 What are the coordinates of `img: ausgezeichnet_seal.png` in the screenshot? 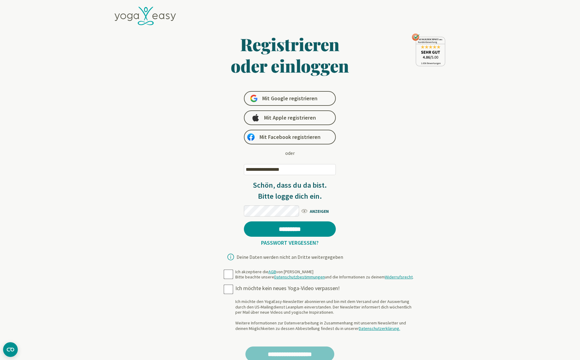 It's located at (428, 50).